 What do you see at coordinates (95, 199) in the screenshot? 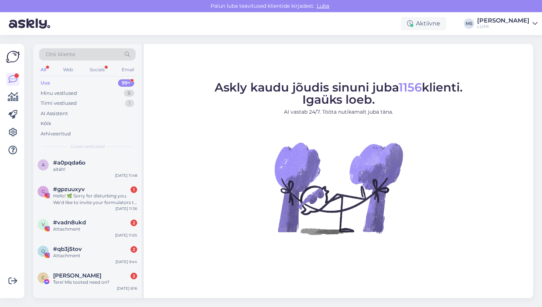
I see `div: Hello! 🌿 Sorry for disturbing you. We’d like to invite your formulators to an exclusive webinar f...` at bounding box center [95, 199].